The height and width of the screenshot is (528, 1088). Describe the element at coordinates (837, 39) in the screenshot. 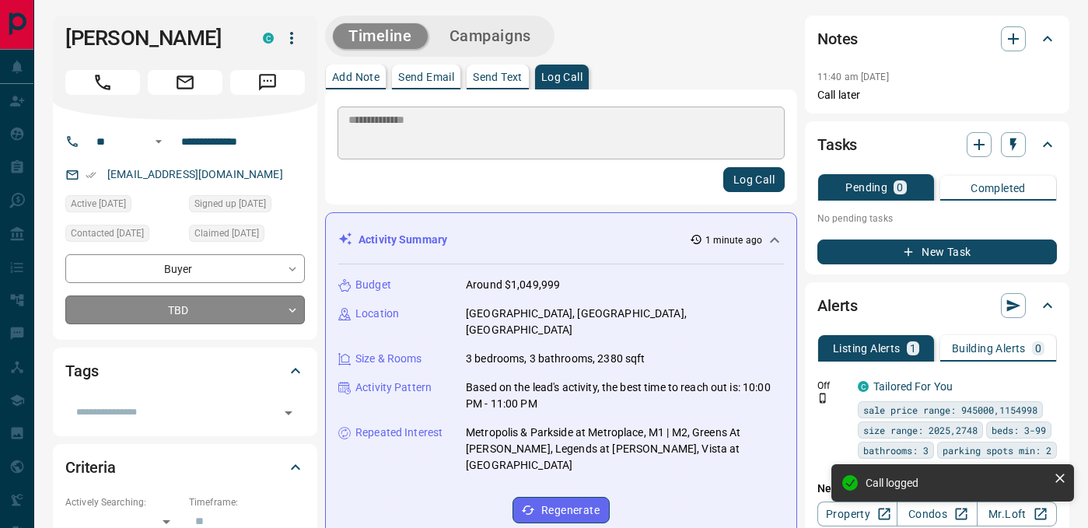

I see `h2: Notes` at that location.